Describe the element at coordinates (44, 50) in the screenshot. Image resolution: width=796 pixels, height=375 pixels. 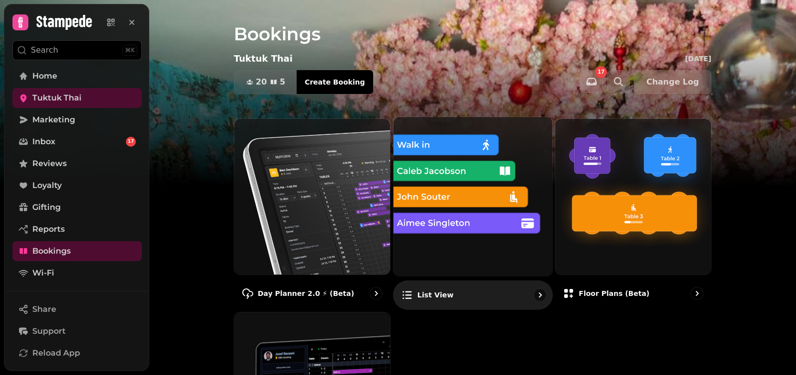
I see `p: Search` at that location.